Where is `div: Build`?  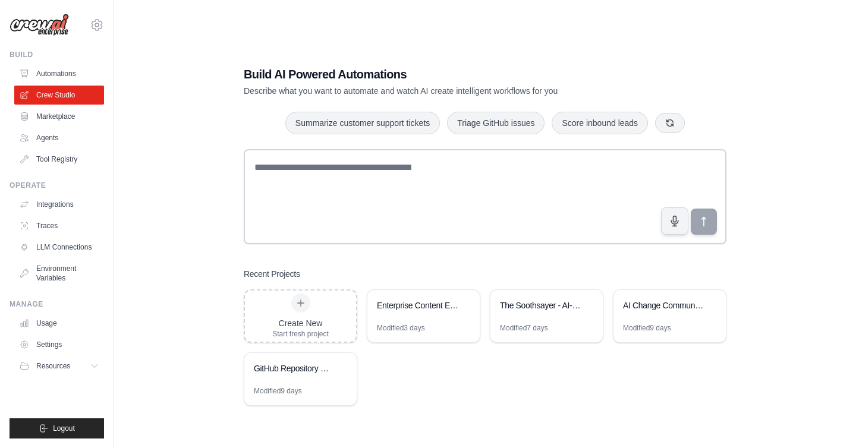 div: Build is located at coordinates (56, 55).